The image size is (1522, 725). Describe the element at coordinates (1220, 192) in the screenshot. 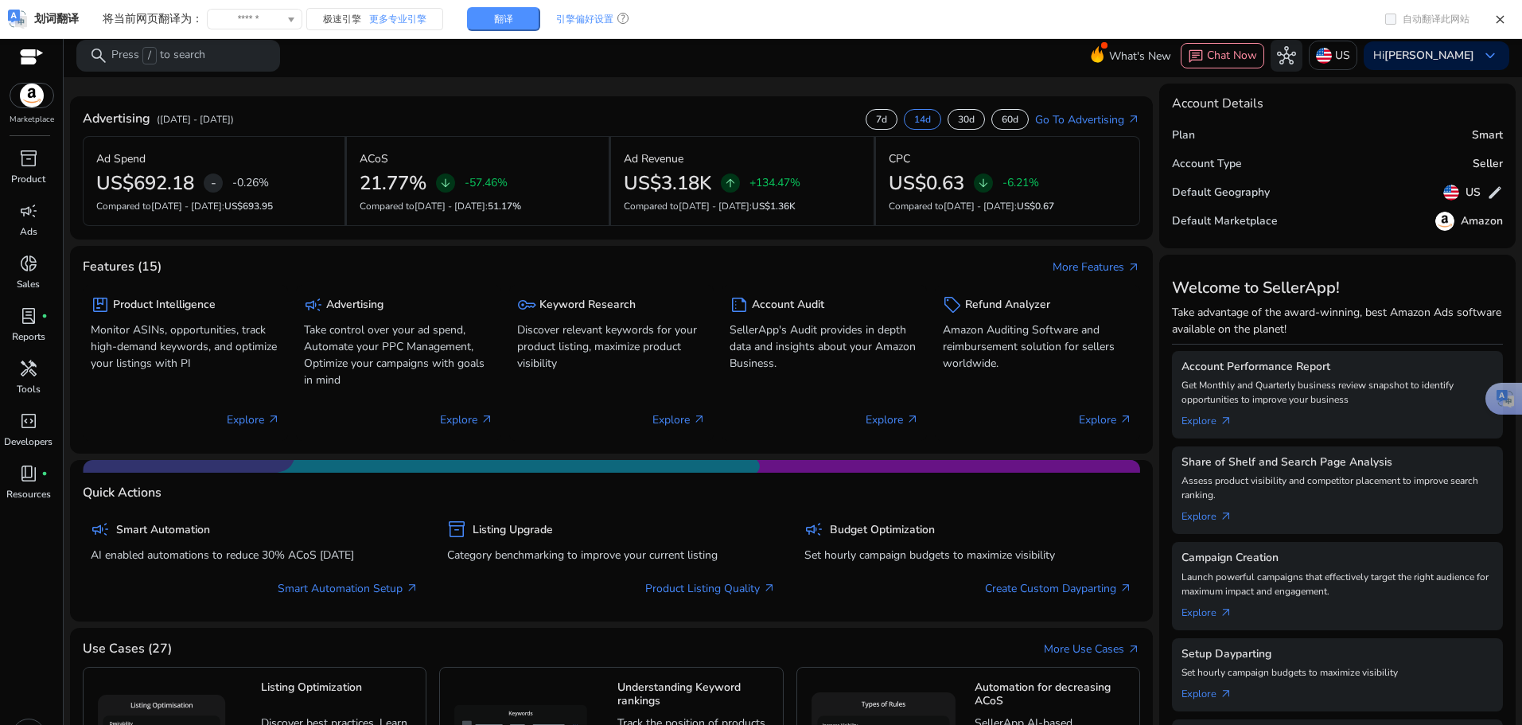

I see `h5: Default Geography` at that location.